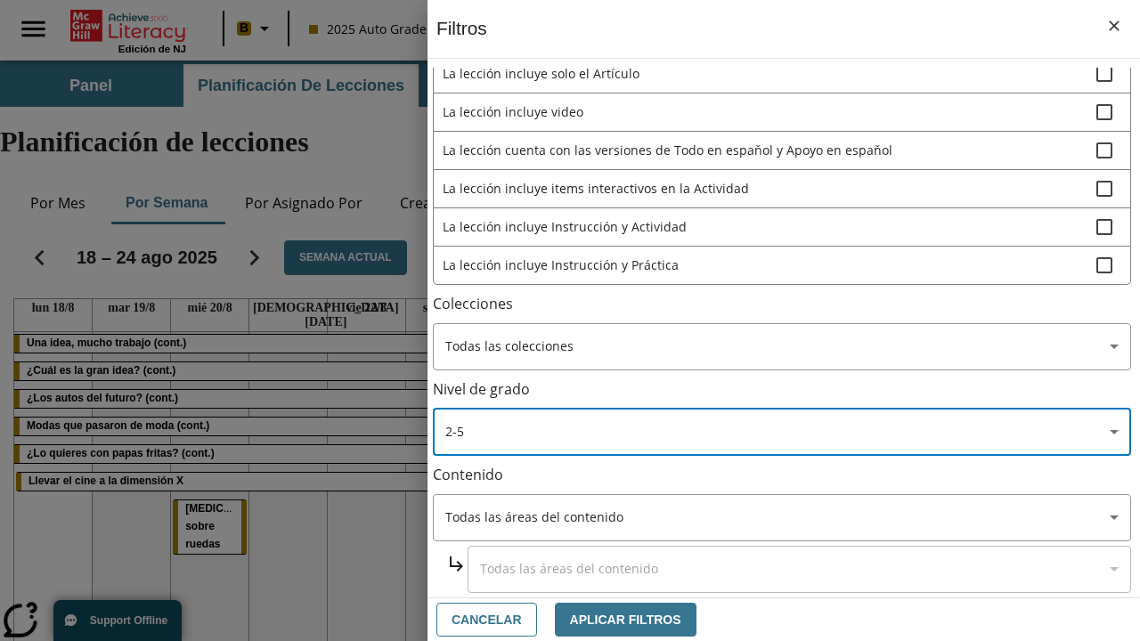  Describe the element at coordinates (486, 620) in the screenshot. I see `button: Cancelar` at that location.